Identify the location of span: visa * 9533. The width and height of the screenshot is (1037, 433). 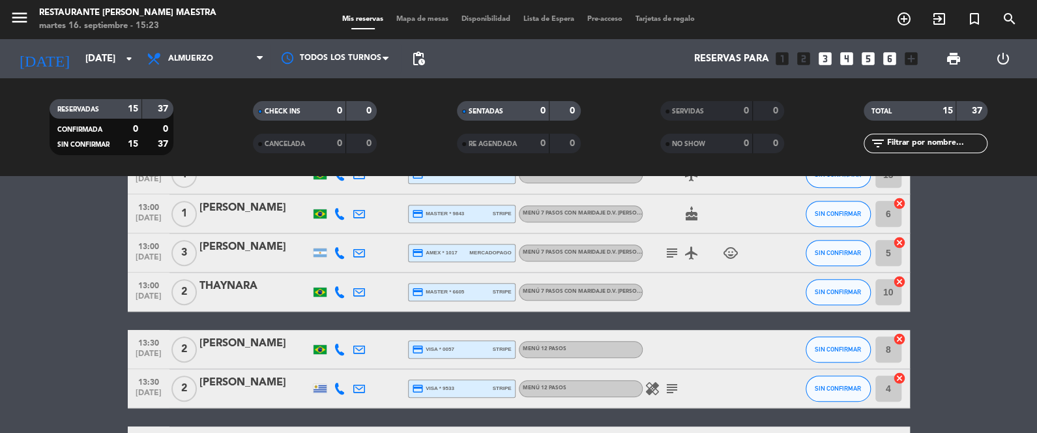
(433, 388).